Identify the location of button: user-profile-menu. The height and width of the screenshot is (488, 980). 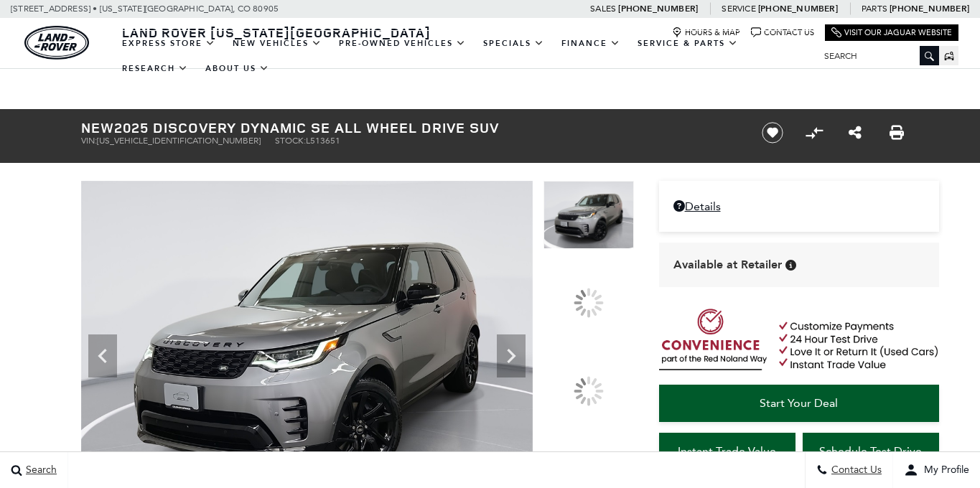
(936, 470).